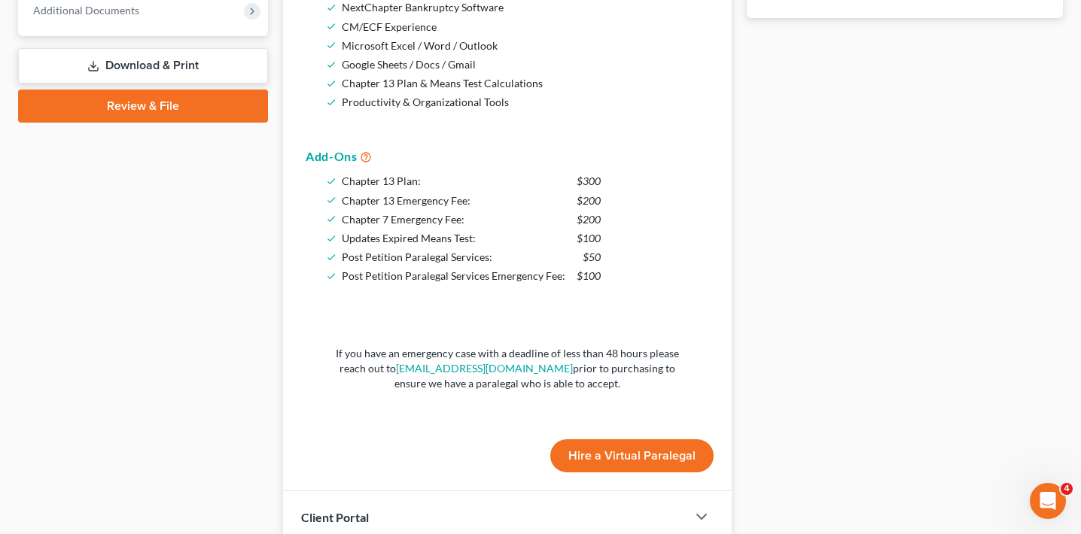  Describe the element at coordinates (381, 181) in the screenshot. I see `span: Chapter 13 Plan:` at that location.